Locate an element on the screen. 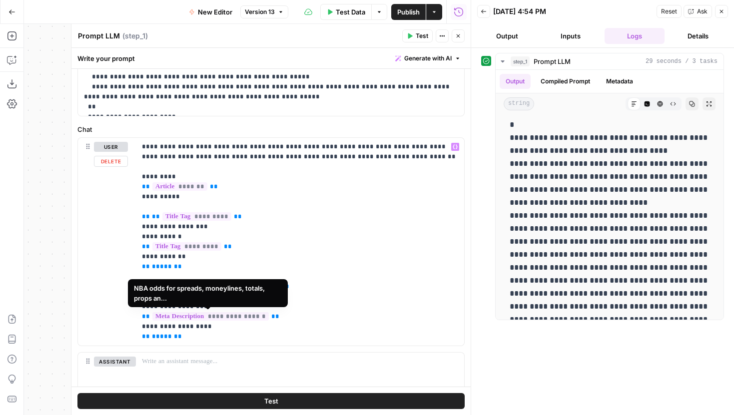  textarea: Prompt LLM is located at coordinates (99, 36).